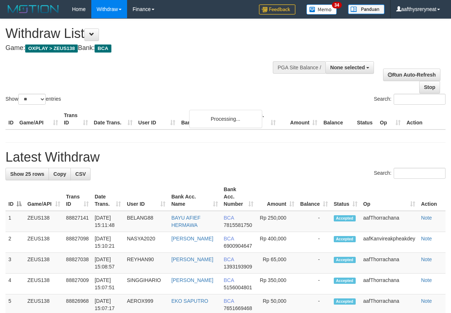 This screenshot has width=451, height=313. What do you see at coordinates (277, 9) in the screenshot?
I see `img: Feedback.jpg` at bounding box center [277, 9].